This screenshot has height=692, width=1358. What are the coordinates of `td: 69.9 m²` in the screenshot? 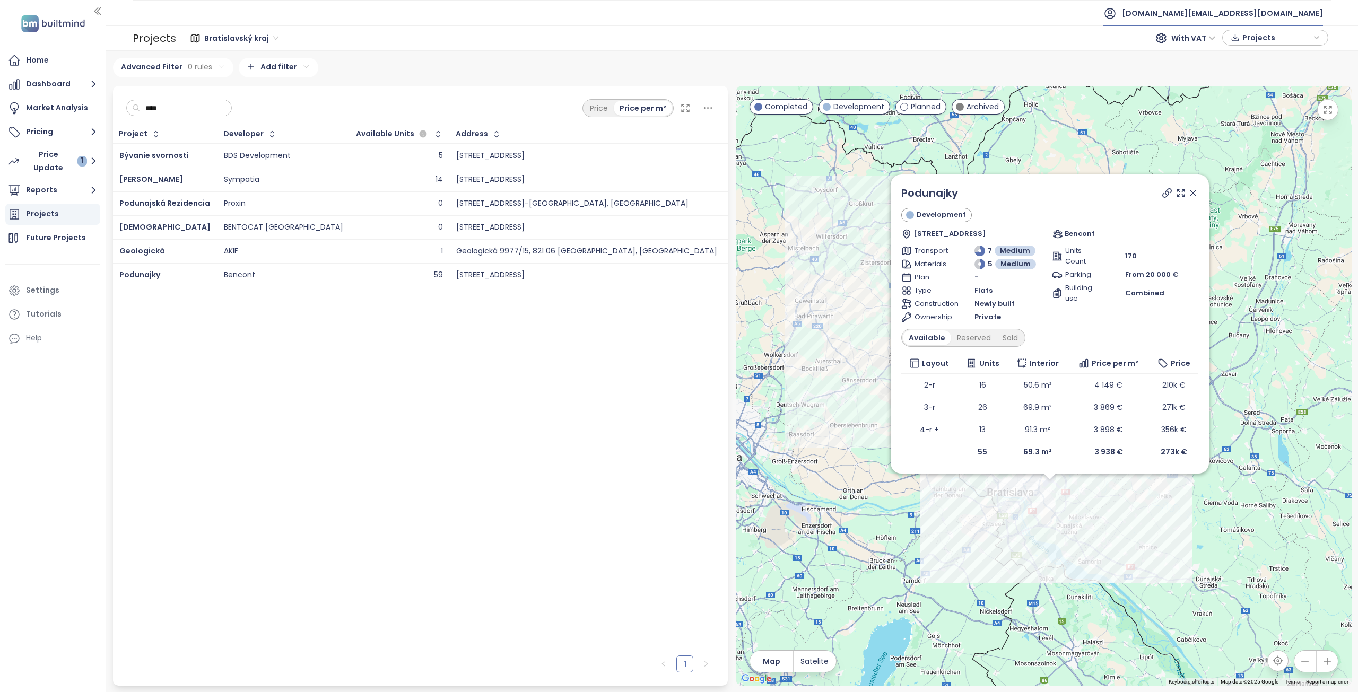 It's located at (1038, 407).